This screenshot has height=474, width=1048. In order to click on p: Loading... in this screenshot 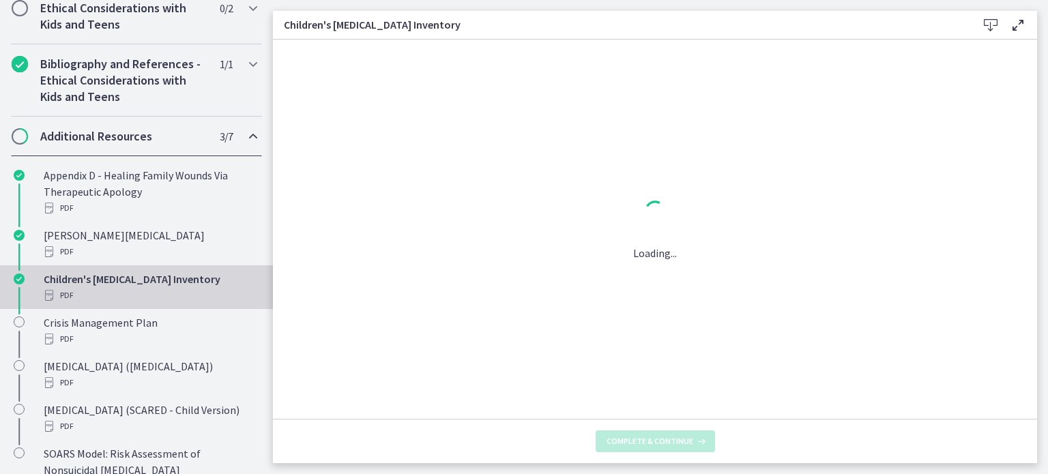, I will do `click(655, 253)`.